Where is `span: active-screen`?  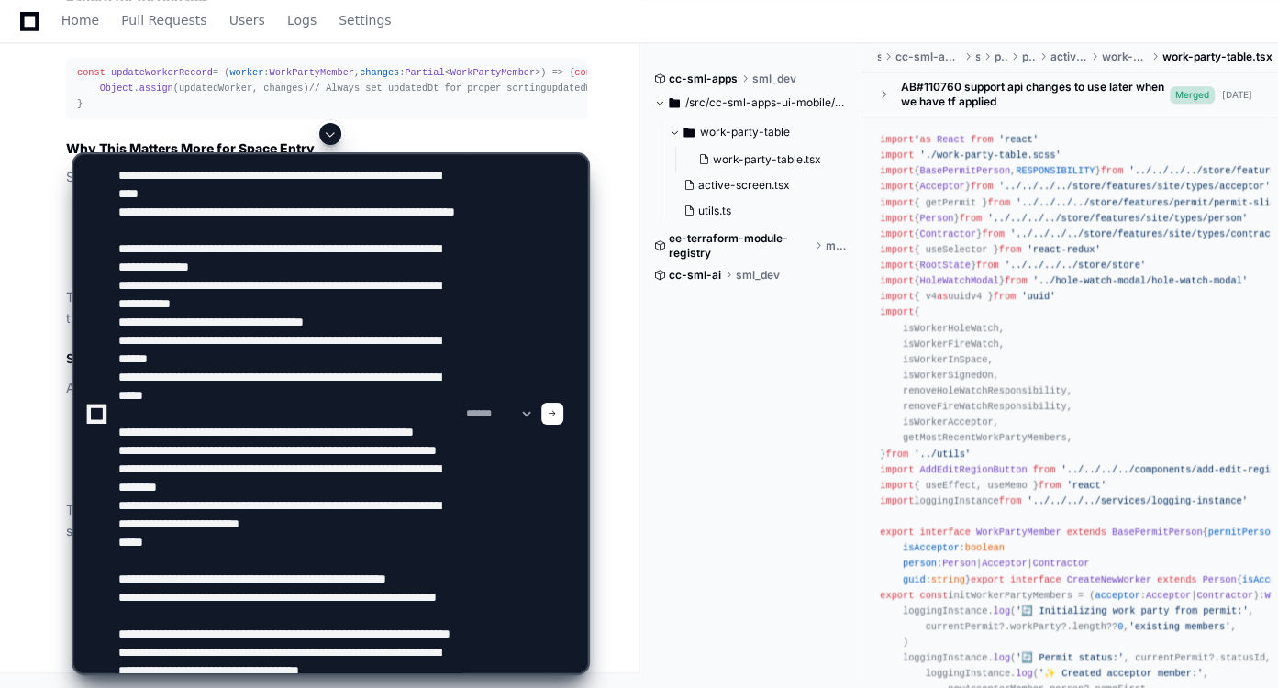 span: active-screen is located at coordinates (1069, 57).